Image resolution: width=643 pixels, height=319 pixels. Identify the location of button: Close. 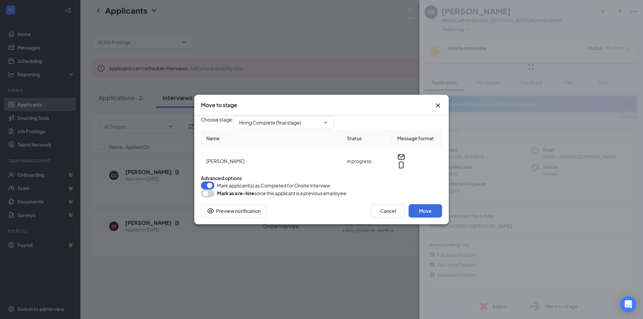
(438, 106).